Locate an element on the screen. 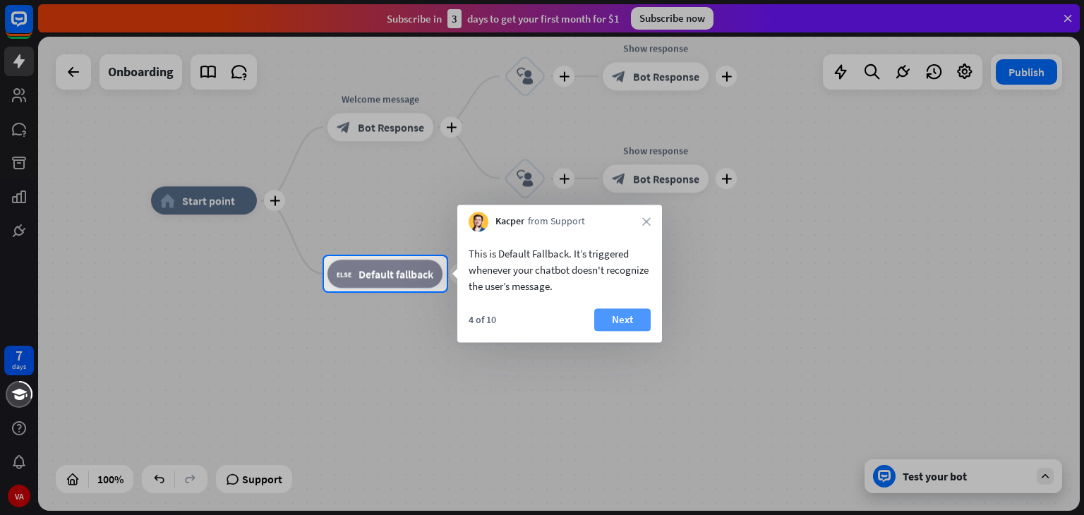  span: Kacper is located at coordinates (510, 222).